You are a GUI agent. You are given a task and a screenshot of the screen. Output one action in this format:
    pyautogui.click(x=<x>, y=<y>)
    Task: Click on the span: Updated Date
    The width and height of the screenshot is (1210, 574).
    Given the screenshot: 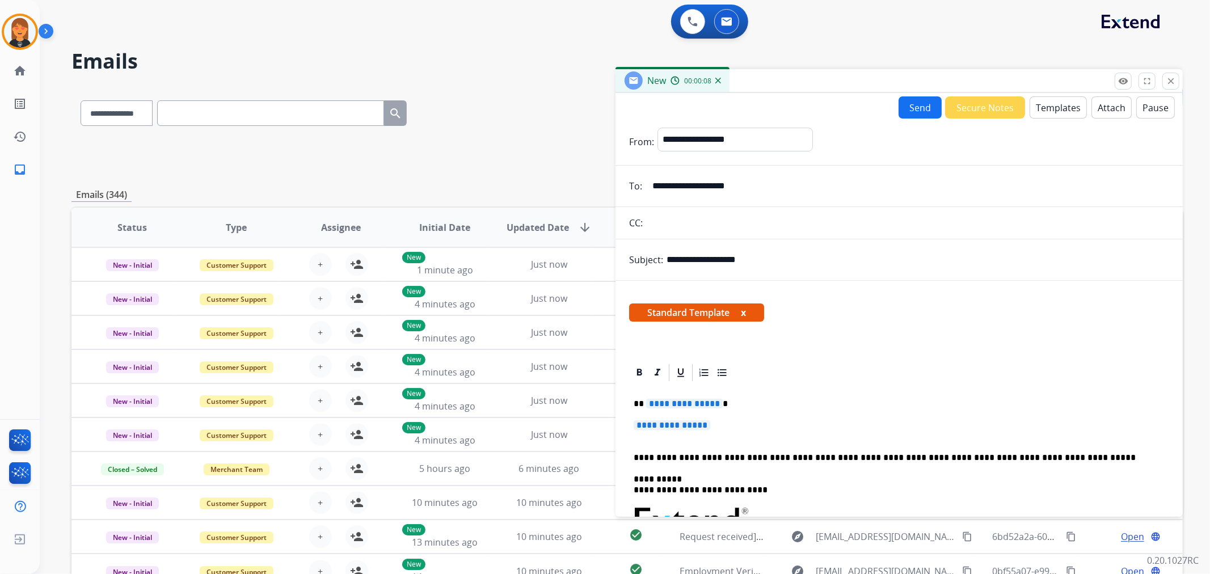 What is the action you would take?
    pyautogui.click(x=538, y=228)
    